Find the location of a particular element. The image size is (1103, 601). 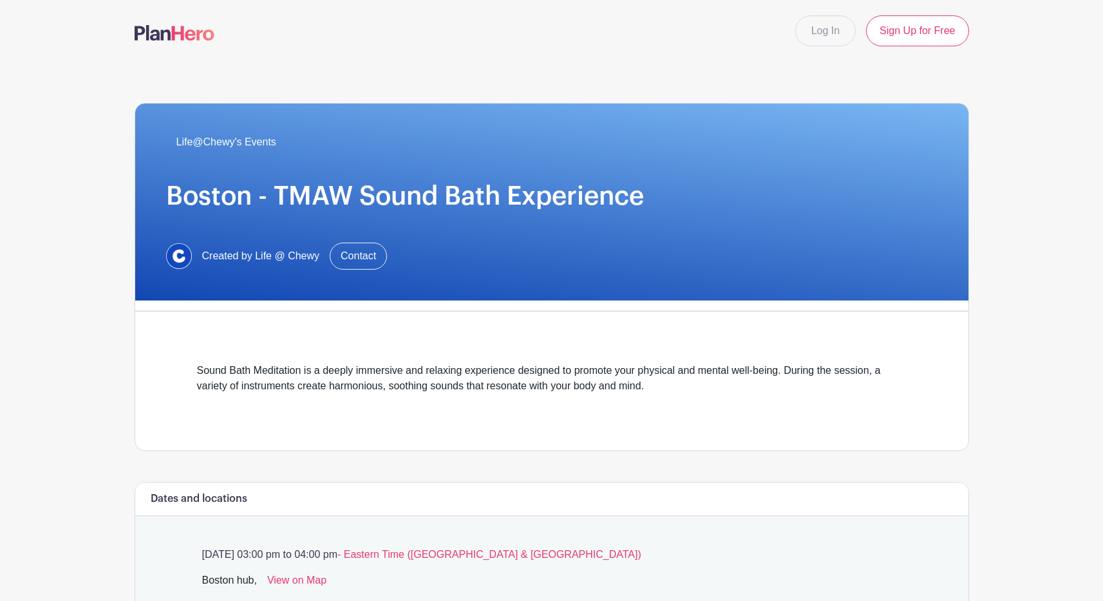

div: Sound Bath Meditation is a deeply immersive and relaxing experience designed to promote your phys... is located at coordinates (552, 386).